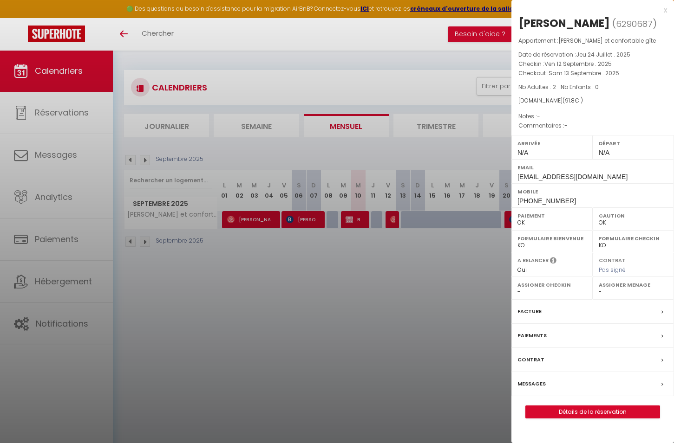  Describe the element at coordinates (634, 24) in the screenshot. I see `span: 6290687` at that location.